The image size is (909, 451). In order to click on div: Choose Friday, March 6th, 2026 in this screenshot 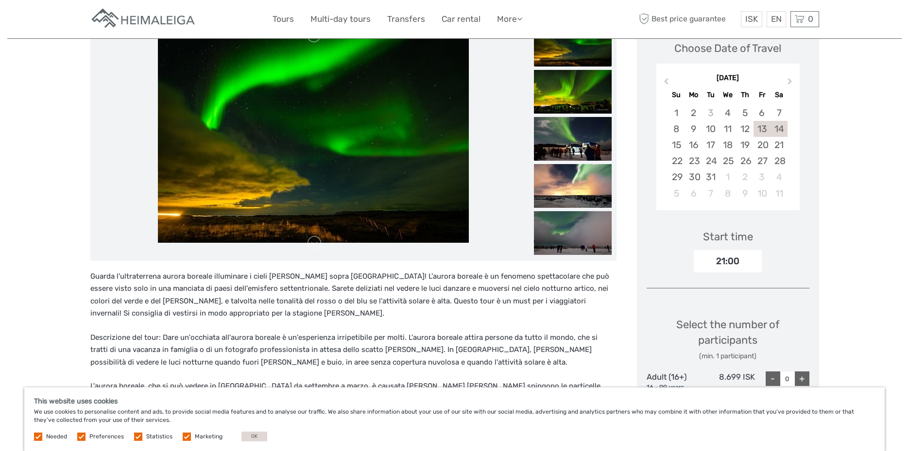, I will do `click(762, 113)`.